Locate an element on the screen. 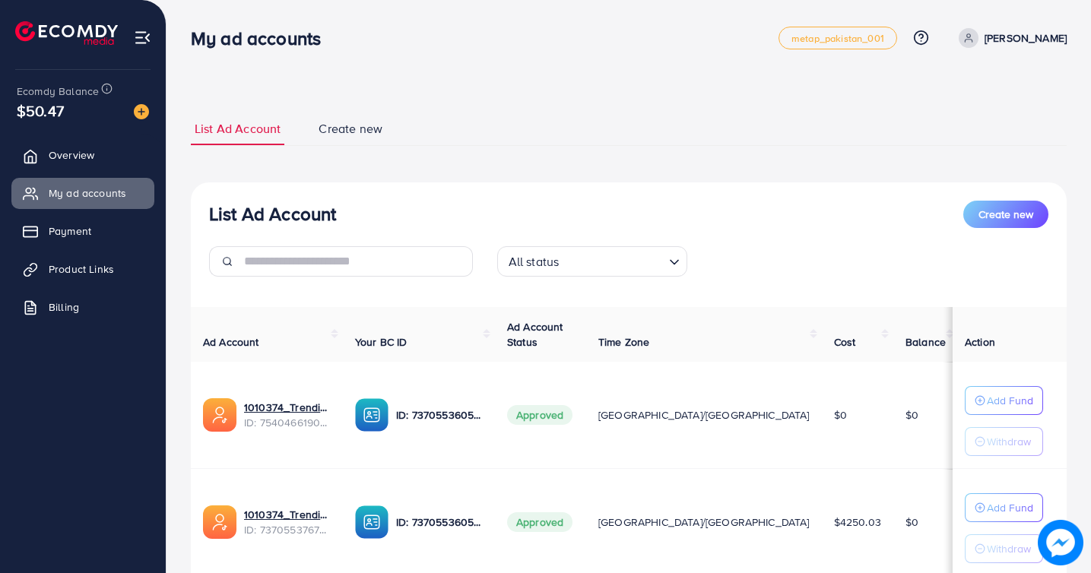 This screenshot has height=573, width=1091. span: metap_pakistan_001 is located at coordinates (838, 38).